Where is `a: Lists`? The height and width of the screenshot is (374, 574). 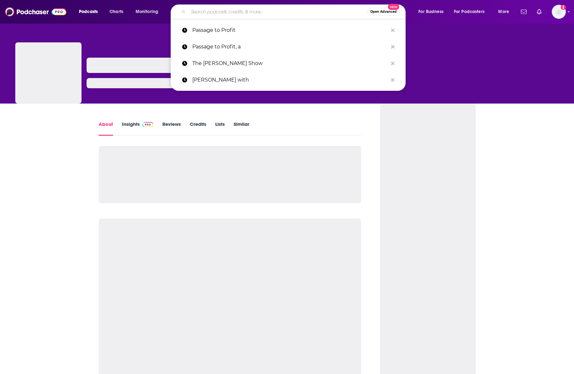 a: Lists is located at coordinates (220, 128).